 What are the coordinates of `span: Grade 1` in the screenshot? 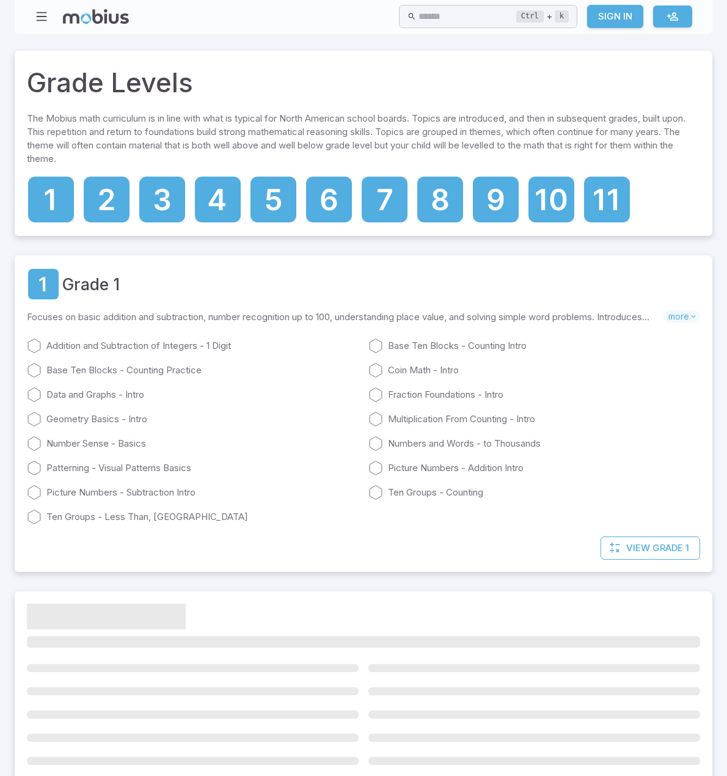 It's located at (671, 548).